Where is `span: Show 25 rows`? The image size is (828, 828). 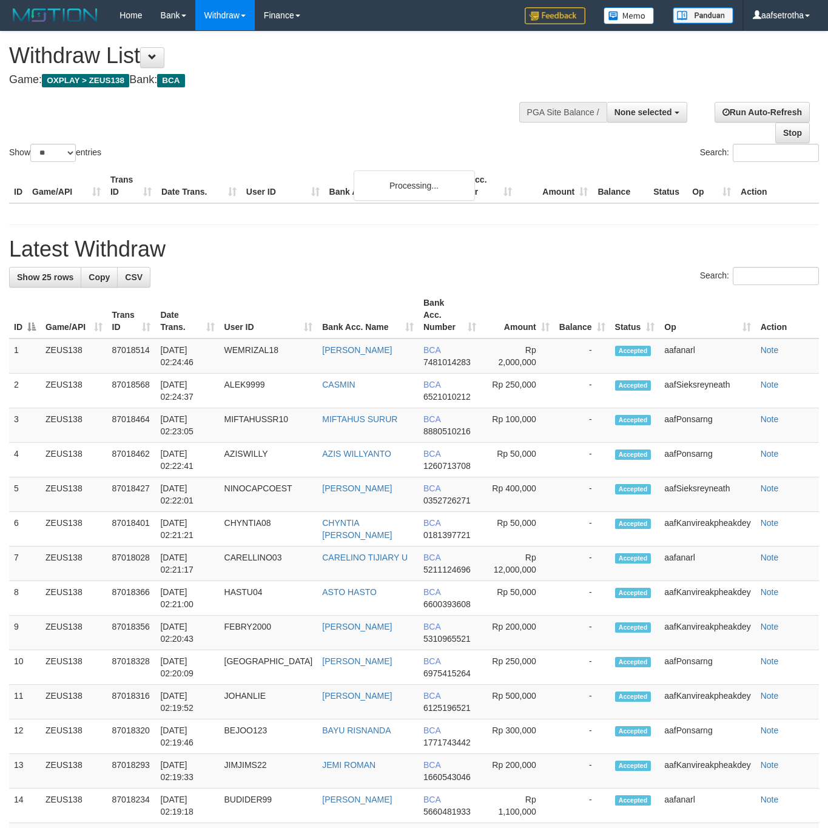 span: Show 25 rows is located at coordinates (45, 277).